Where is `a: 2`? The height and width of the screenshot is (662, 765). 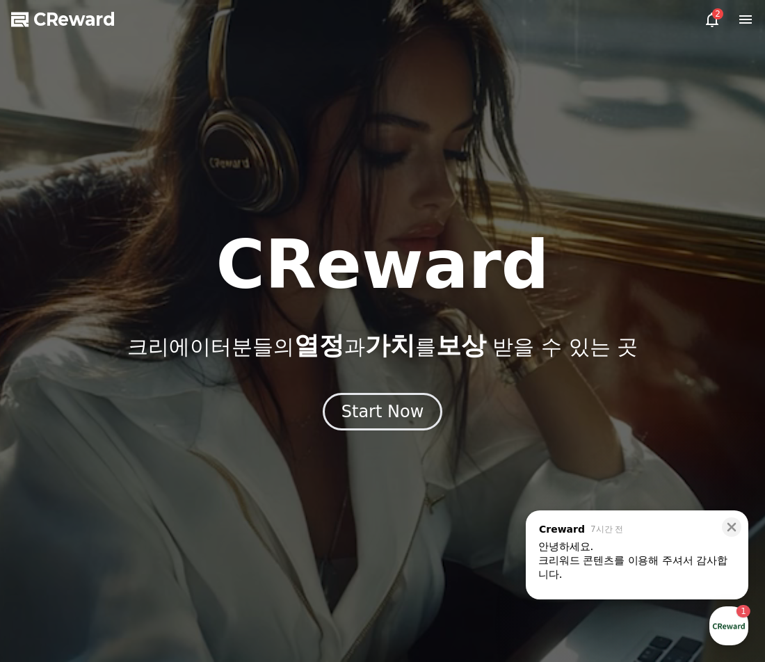 a: 2 is located at coordinates (712, 19).